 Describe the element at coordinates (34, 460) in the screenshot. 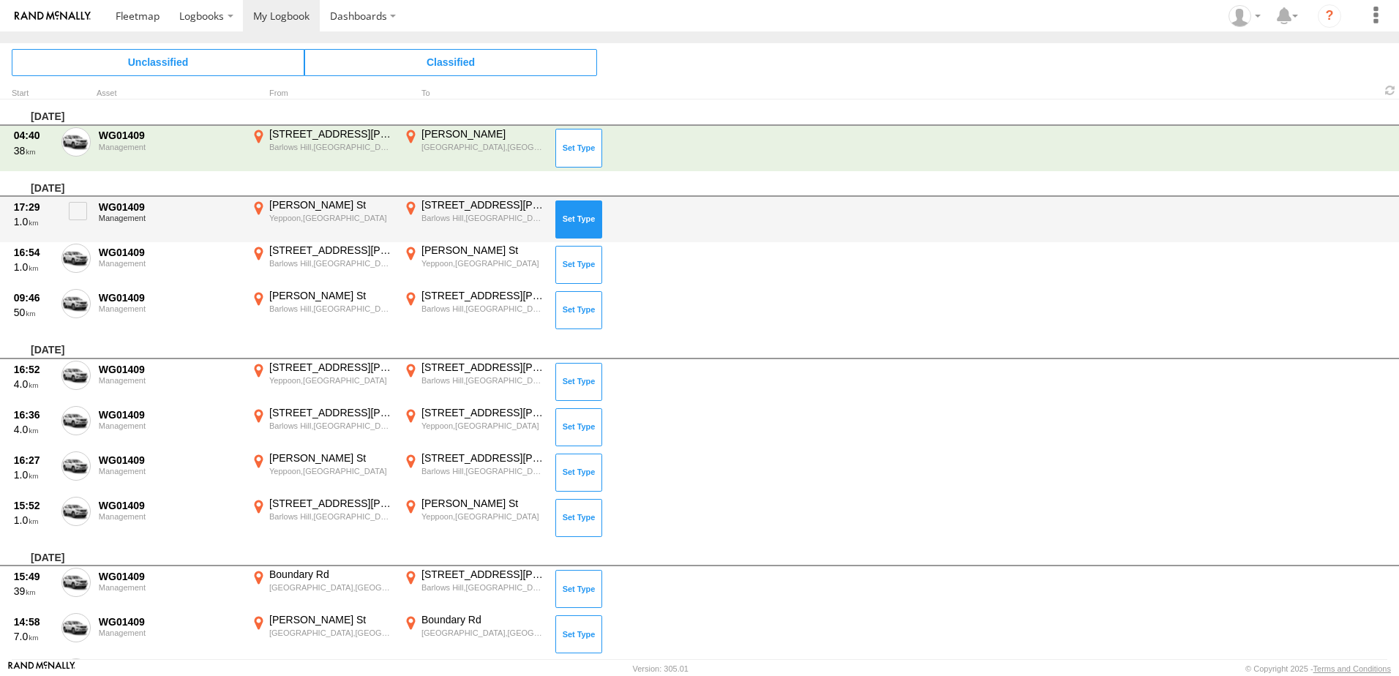

I see `div: 16:27` at that location.